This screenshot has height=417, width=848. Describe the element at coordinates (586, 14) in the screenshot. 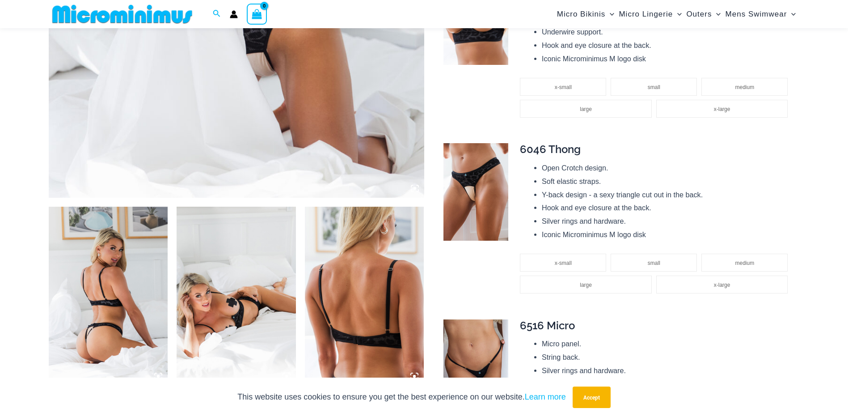

I see `a: Micro BikinisMenu ToggleMenu Toggle` at that location.